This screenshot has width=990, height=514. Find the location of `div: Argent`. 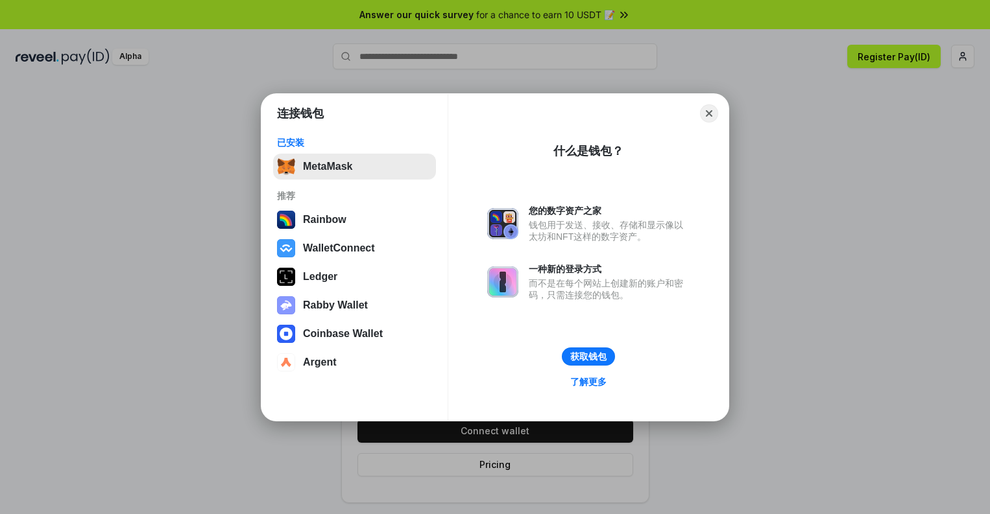

div: Argent is located at coordinates (320, 363).